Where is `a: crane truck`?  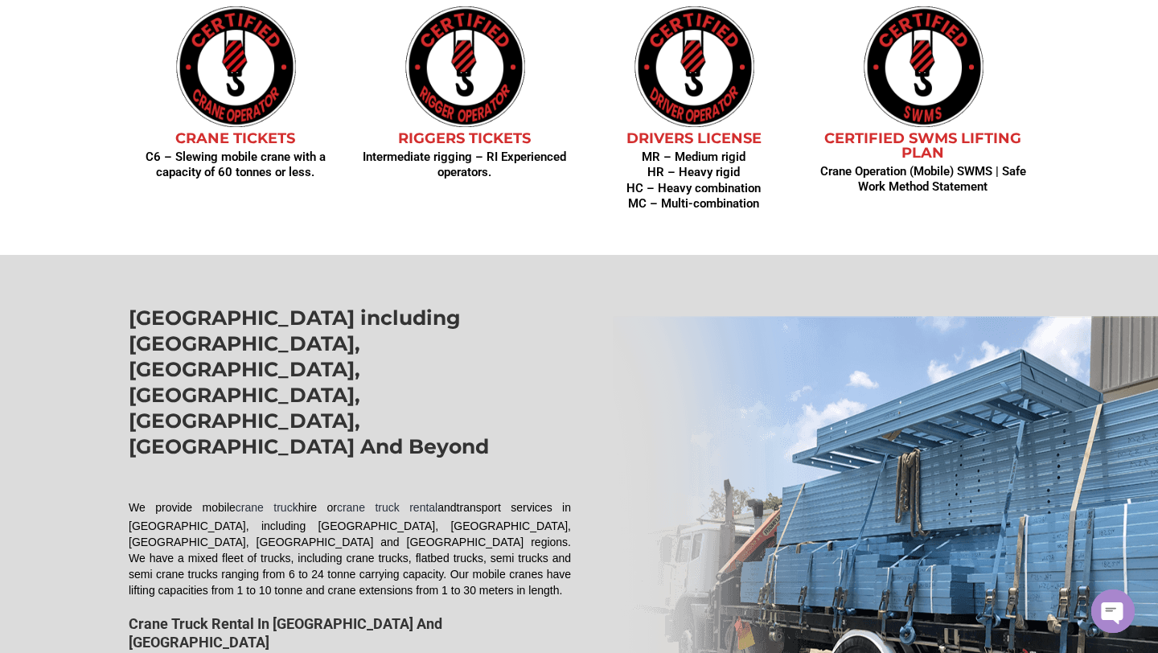
a: crane truck is located at coordinates (267, 507).